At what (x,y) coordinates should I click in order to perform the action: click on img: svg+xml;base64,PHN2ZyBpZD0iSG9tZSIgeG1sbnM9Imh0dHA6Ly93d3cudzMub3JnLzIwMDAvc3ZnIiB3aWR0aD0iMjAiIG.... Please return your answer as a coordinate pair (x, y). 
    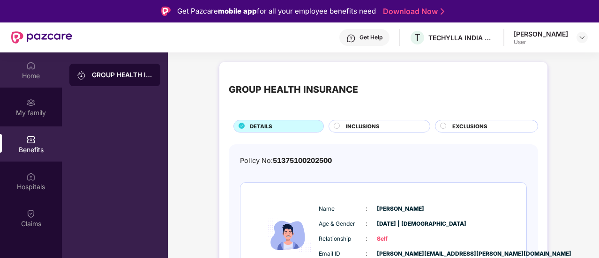
    Looking at the image, I should click on (31, 66).